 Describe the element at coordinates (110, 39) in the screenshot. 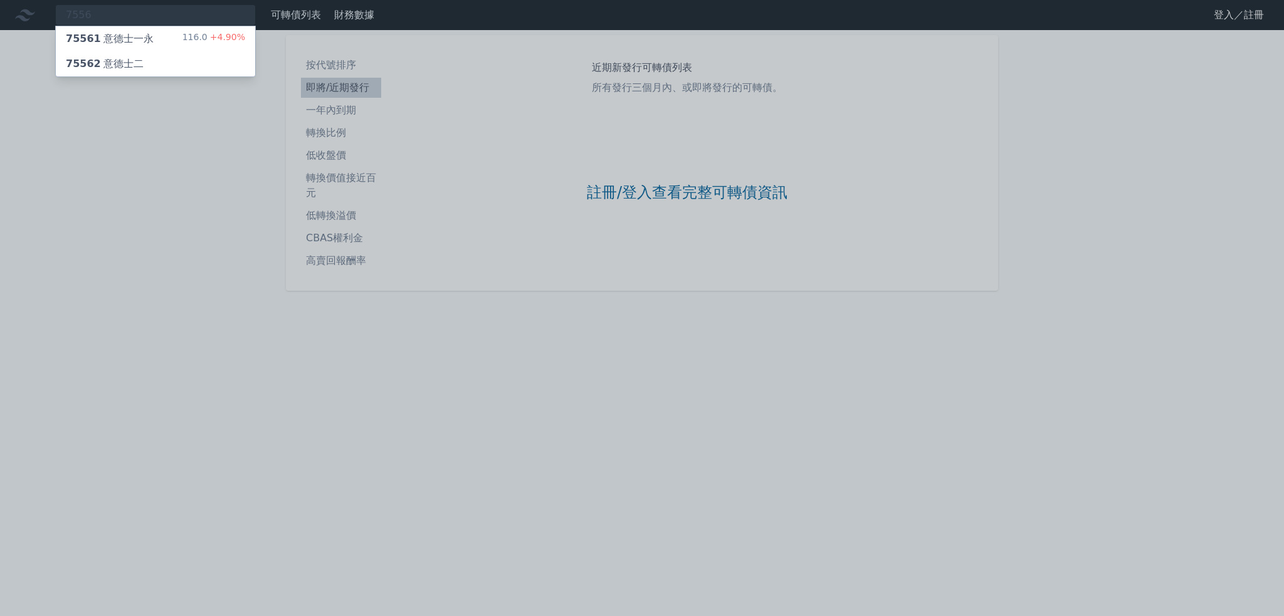

I see `div: 意德士一永` at that location.